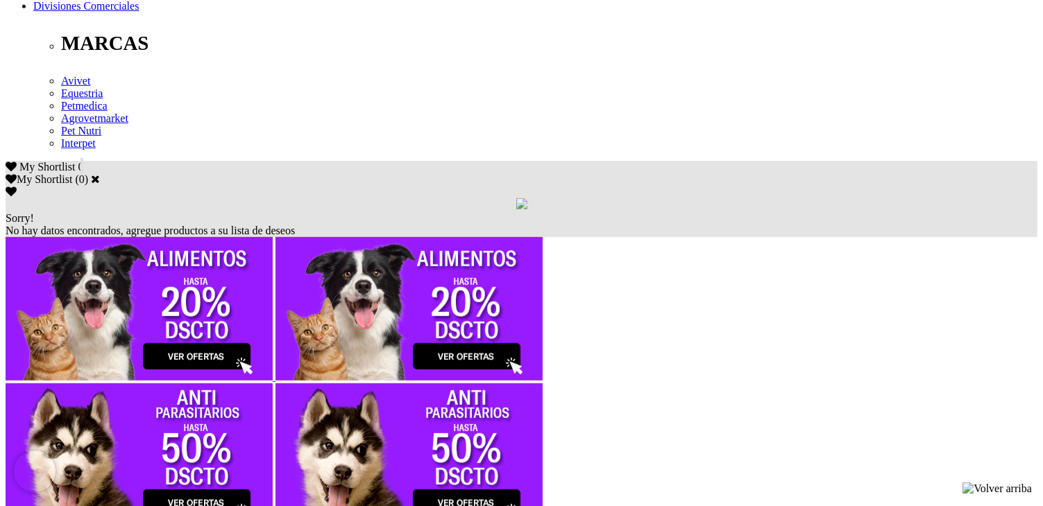 This screenshot has height=506, width=1043. What do you see at coordinates (82, 93) in the screenshot?
I see `span: Equestria` at bounding box center [82, 93].